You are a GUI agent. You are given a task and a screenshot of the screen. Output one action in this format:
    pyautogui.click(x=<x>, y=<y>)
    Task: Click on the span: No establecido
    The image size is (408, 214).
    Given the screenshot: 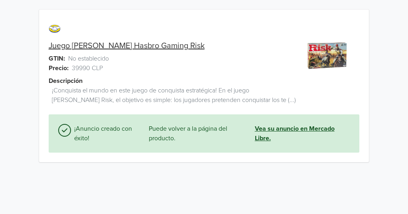 What is the action you would take?
    pyautogui.click(x=89, y=59)
    